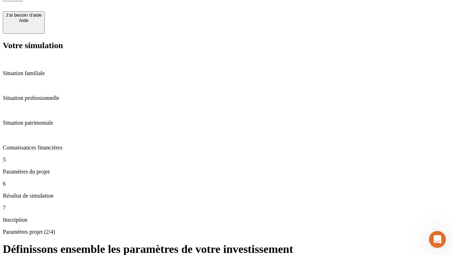 This screenshot has height=255, width=453. I want to click on p: Paramètres projet (2/4), so click(227, 232).